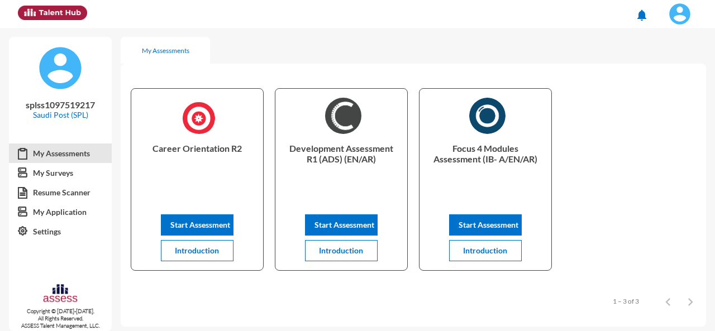 This screenshot has width=715, height=331. What do you see at coordinates (60, 232) in the screenshot?
I see `a: Settings` at bounding box center [60, 232].